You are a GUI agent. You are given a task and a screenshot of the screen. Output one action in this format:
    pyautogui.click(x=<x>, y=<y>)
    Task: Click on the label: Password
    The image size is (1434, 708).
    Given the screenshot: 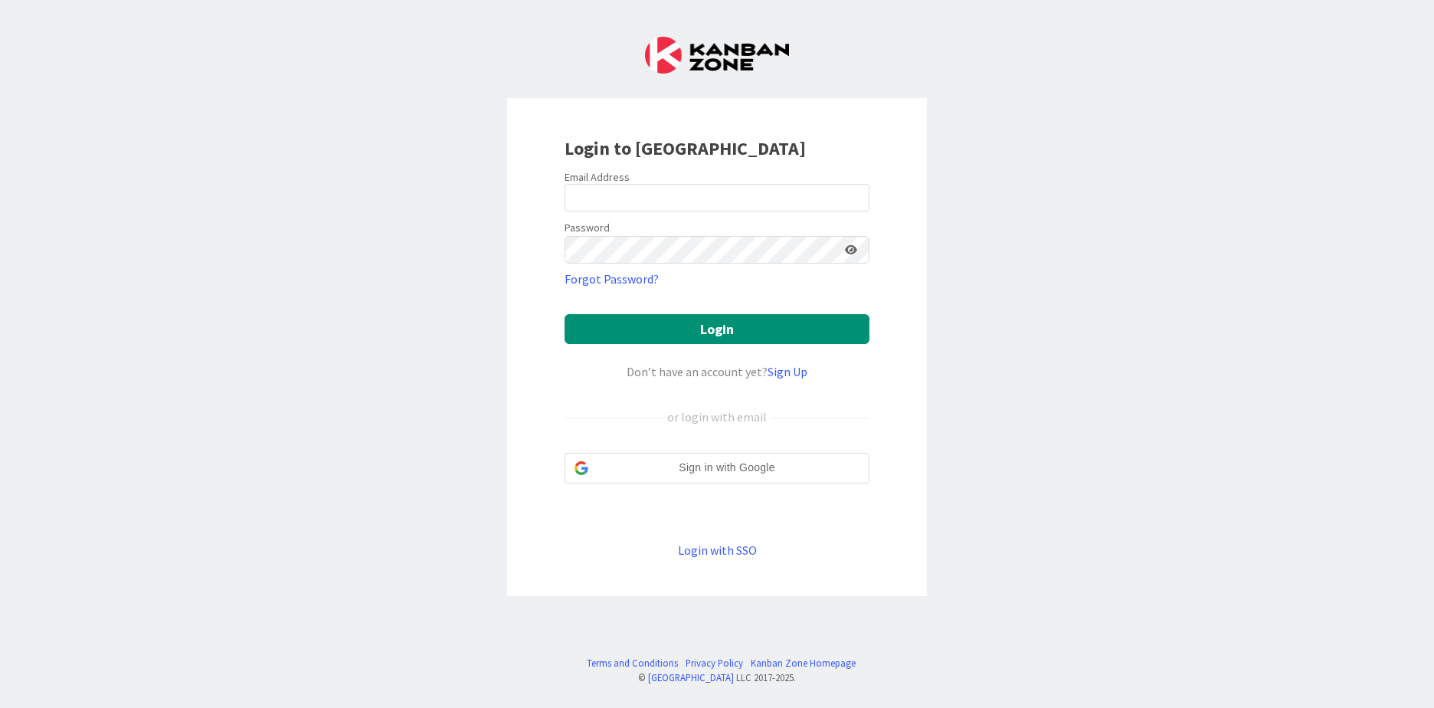 What is the action you would take?
    pyautogui.click(x=587, y=227)
    